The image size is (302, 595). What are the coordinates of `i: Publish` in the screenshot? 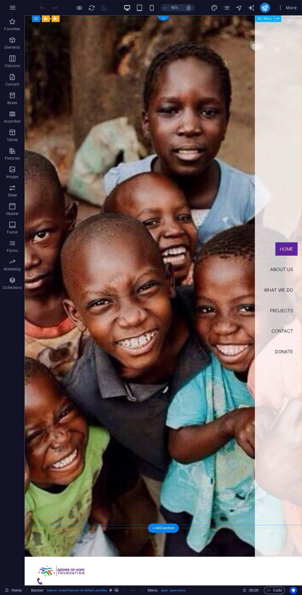 It's located at (265, 8).